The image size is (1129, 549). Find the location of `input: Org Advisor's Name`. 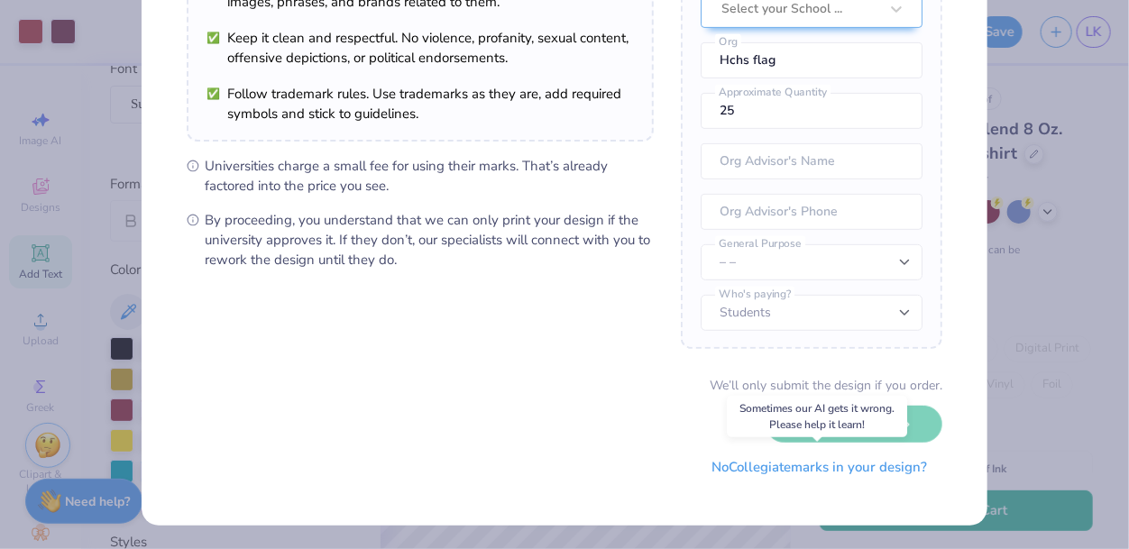

input: Org Advisor's Name is located at coordinates (811, 161).